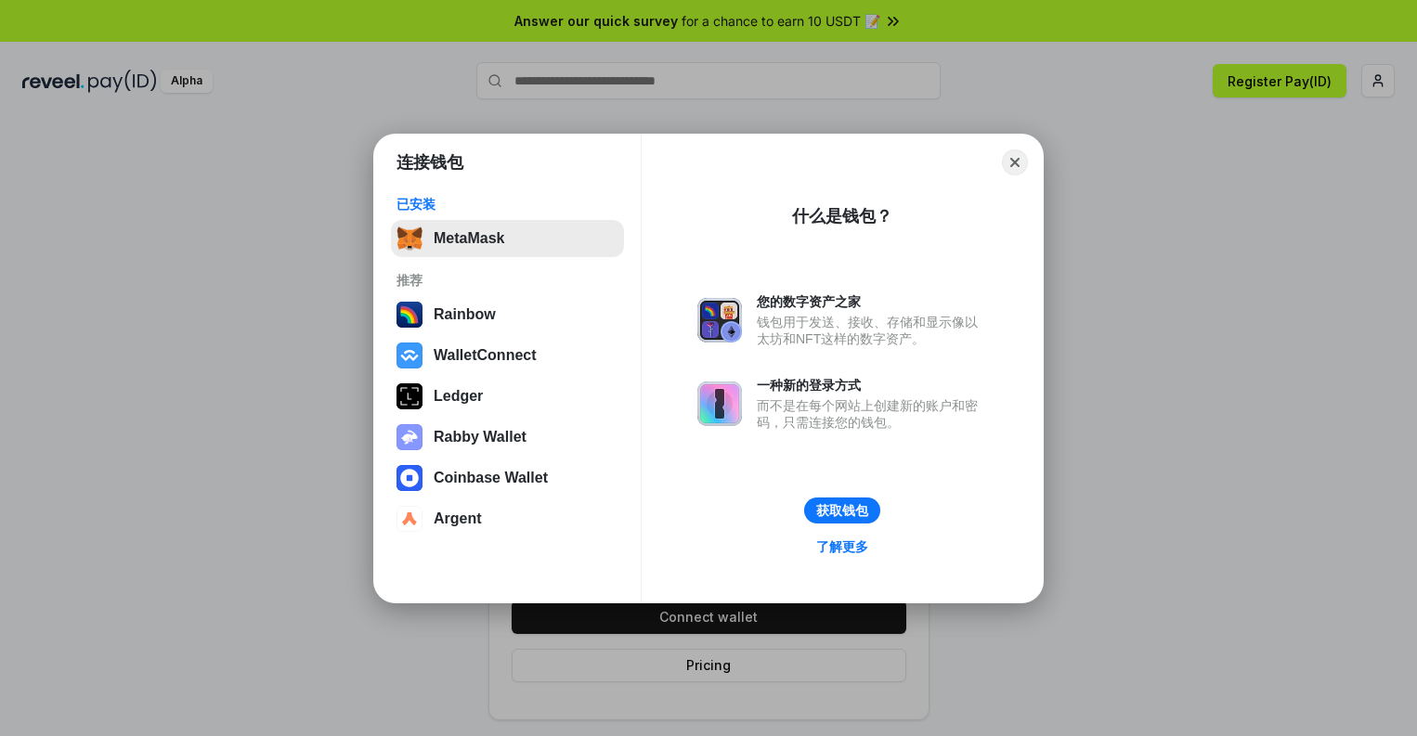 The image size is (1417, 736). What do you see at coordinates (480, 437) in the screenshot?
I see `div: Rabby Wallet` at bounding box center [480, 437].